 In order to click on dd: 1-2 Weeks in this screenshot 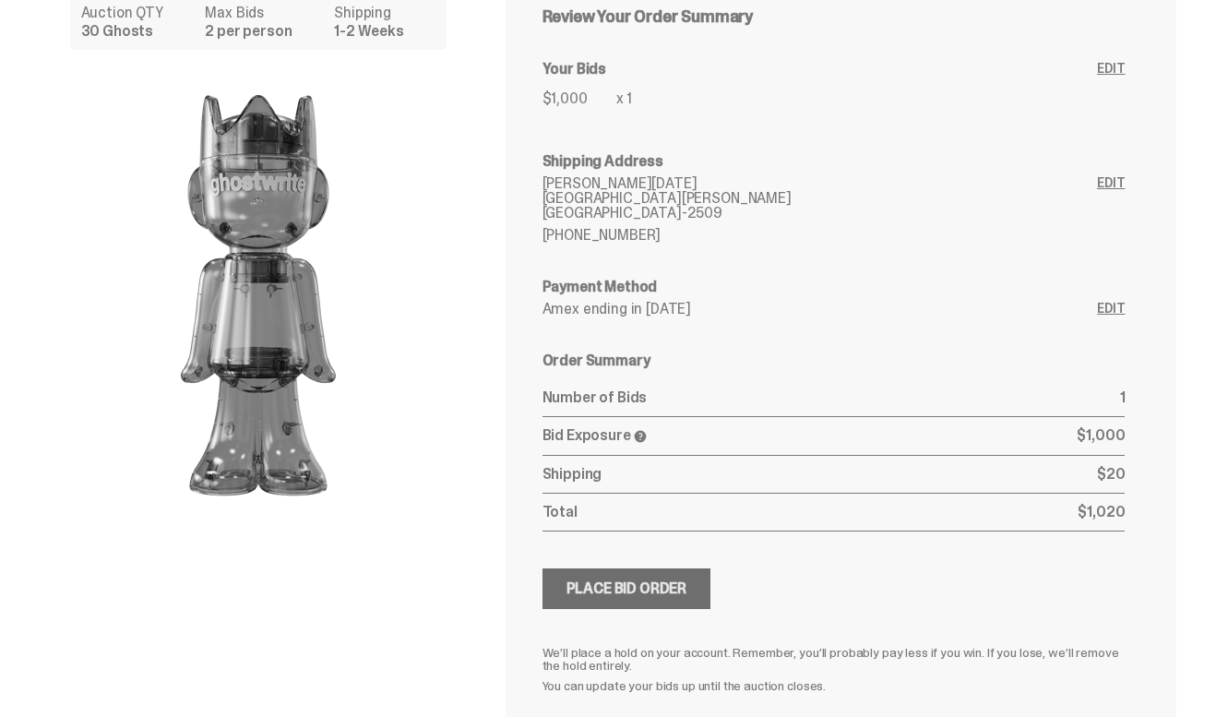, I will do `click(384, 31)`.